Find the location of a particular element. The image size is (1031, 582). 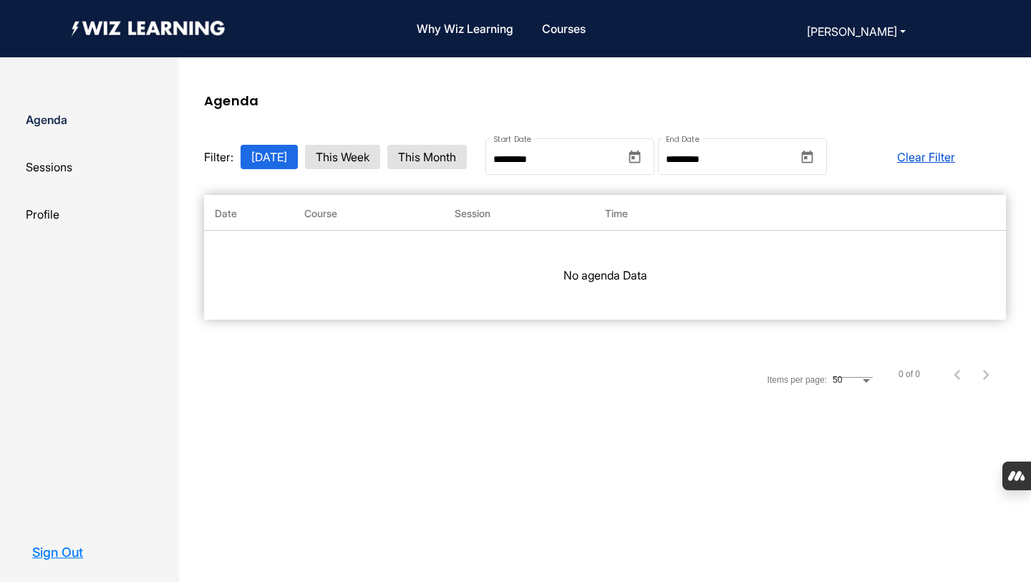

button: Clear Filter is located at coordinates (926, 157).